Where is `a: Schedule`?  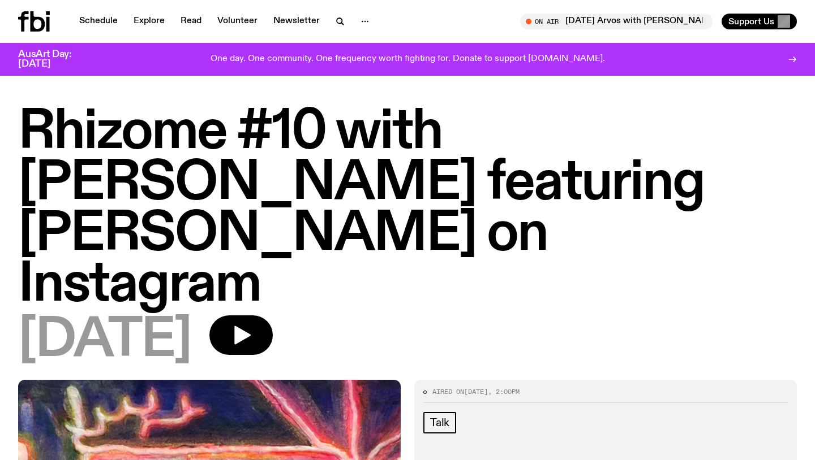
a: Schedule is located at coordinates (98, 21).